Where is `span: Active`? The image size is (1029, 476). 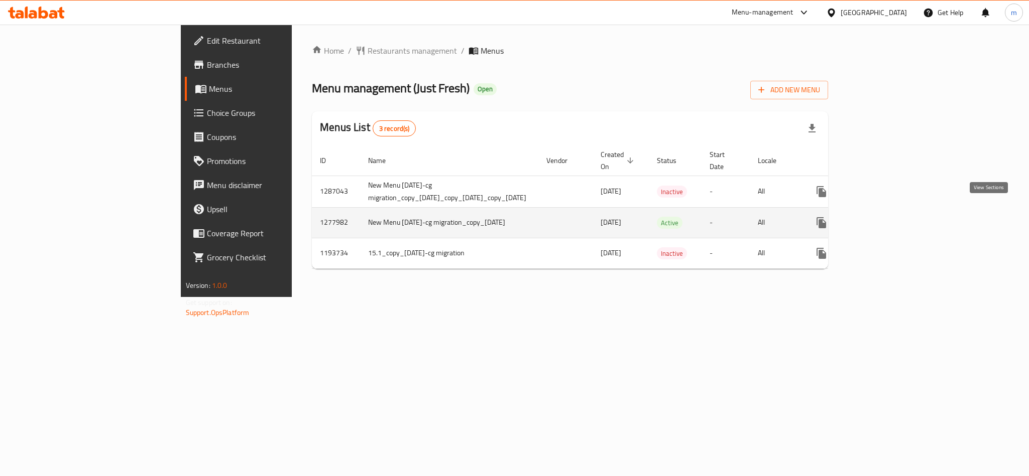 span: Active is located at coordinates (669, 223).